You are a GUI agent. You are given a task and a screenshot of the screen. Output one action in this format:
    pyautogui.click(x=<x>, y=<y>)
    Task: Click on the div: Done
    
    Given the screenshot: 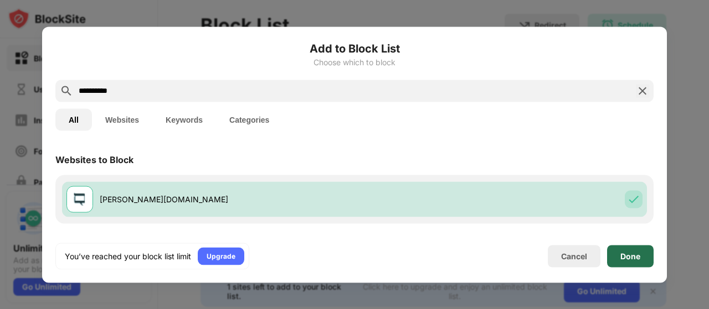 What is the action you would take?
    pyautogui.click(x=630, y=256)
    